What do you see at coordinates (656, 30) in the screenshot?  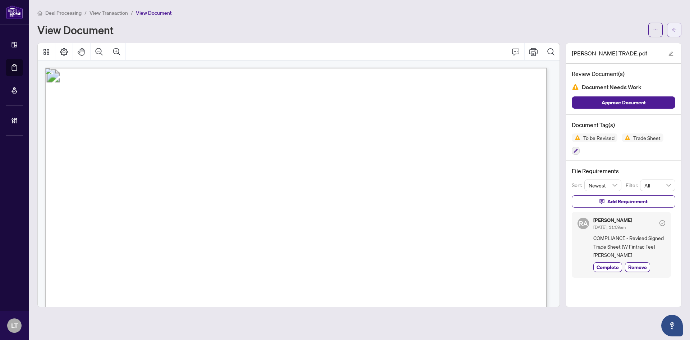 I see `span: ellipsis` at bounding box center [656, 30].